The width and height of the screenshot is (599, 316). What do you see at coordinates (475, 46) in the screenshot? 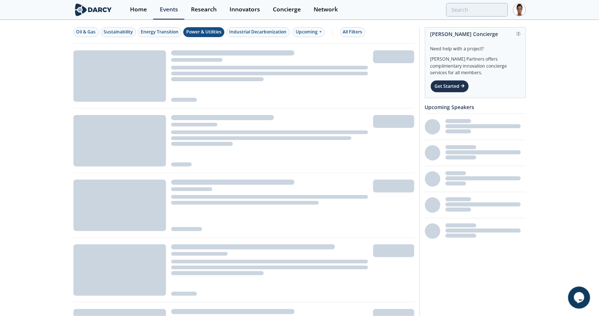
I see `div: Need help with a project?` at bounding box center [475, 46].